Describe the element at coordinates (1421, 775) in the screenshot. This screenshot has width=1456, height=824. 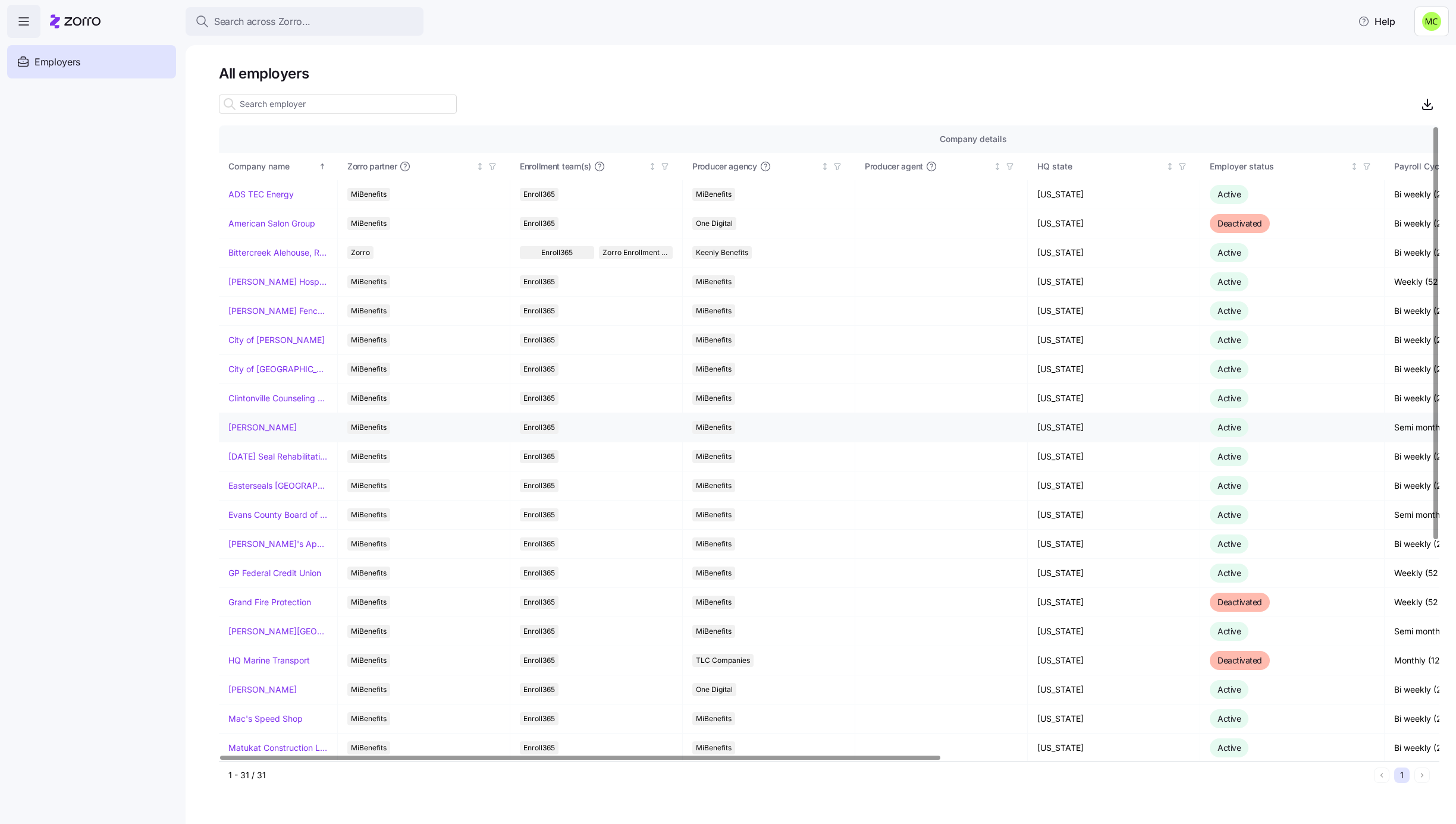
I see `button: Next page` at that location.